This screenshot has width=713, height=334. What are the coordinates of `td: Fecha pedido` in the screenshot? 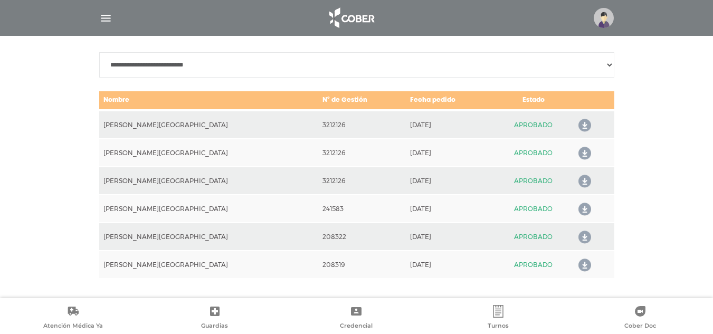 It's located at (450, 100).